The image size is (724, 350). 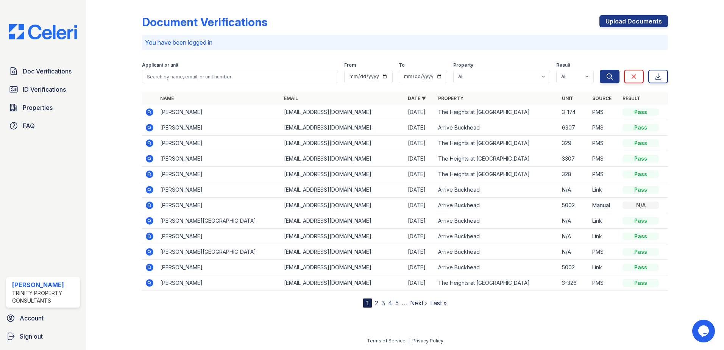 What do you see at coordinates (574, 143) in the screenshot?
I see `td: 329` at bounding box center [574, 143].